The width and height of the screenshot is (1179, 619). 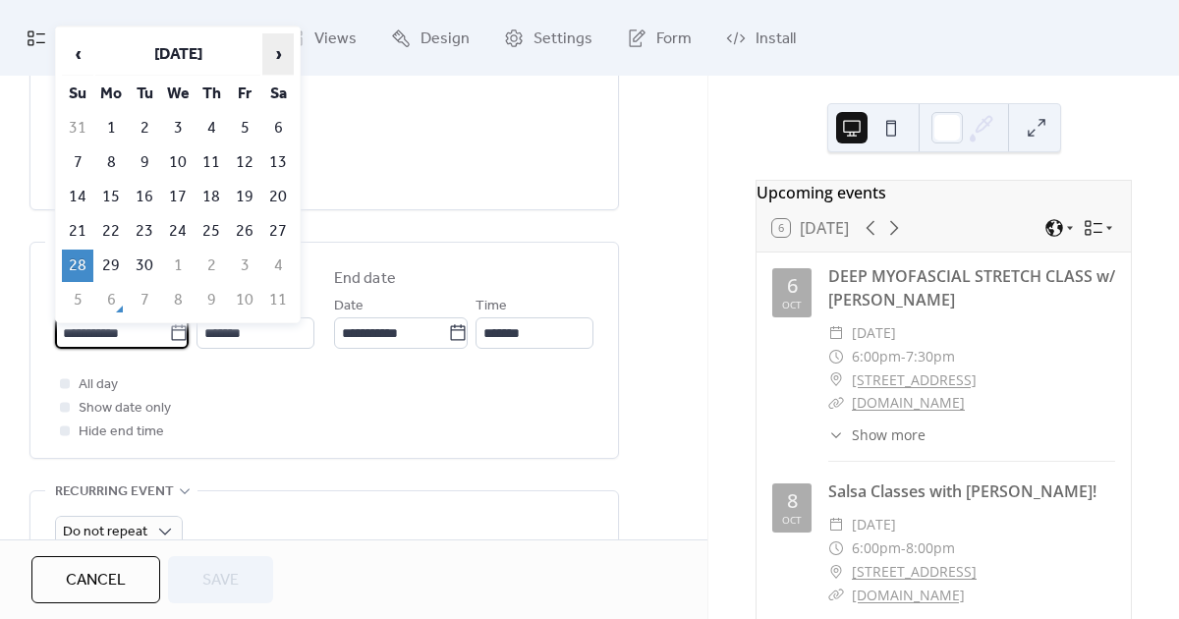 I want to click on td: 20, so click(x=278, y=197).